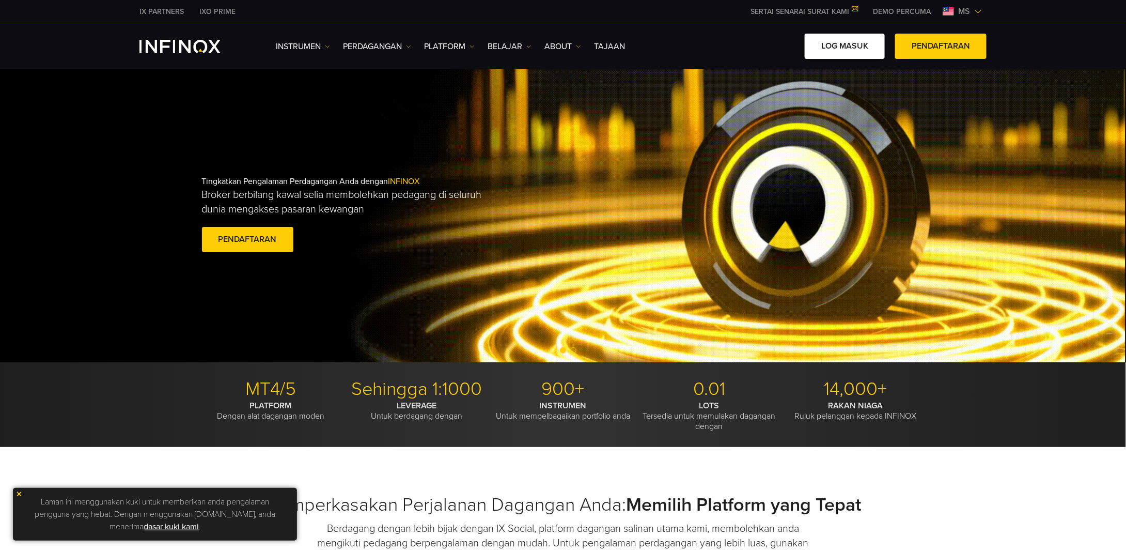 The width and height of the screenshot is (1126, 551). I want to click on a: PERDAGANGAN, so click(377, 47).